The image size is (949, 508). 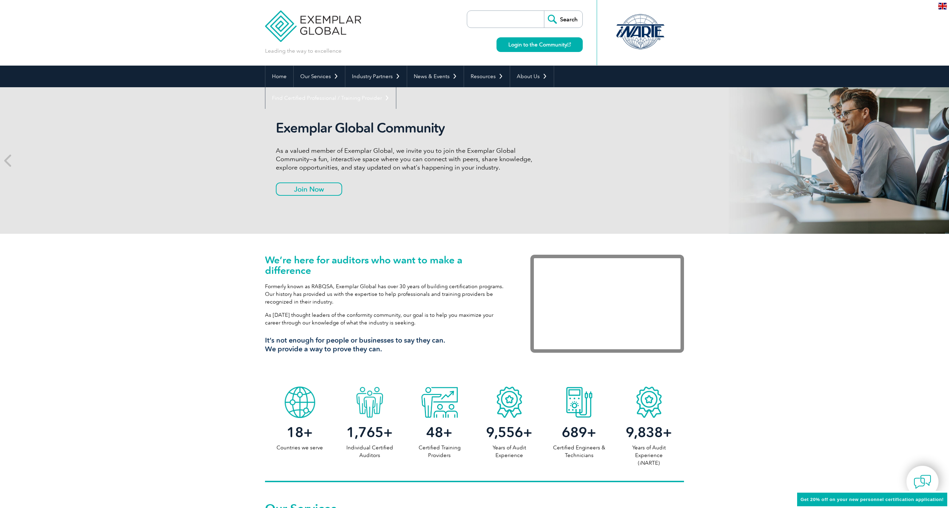 What do you see at coordinates (435, 76) in the screenshot?
I see `a: News & Events` at bounding box center [435, 76].